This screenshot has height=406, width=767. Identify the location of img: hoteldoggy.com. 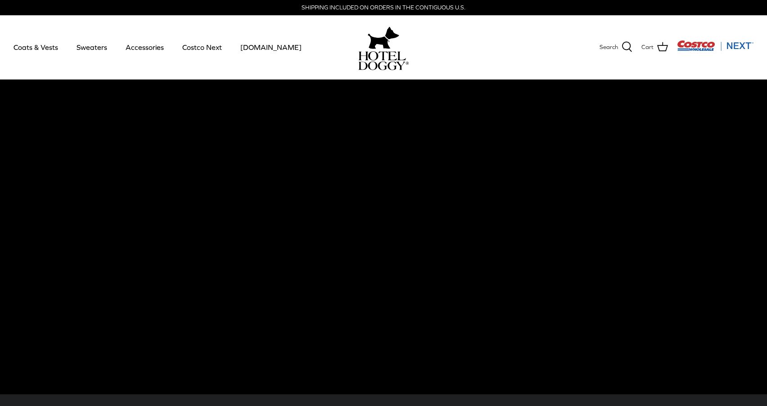
(383, 38).